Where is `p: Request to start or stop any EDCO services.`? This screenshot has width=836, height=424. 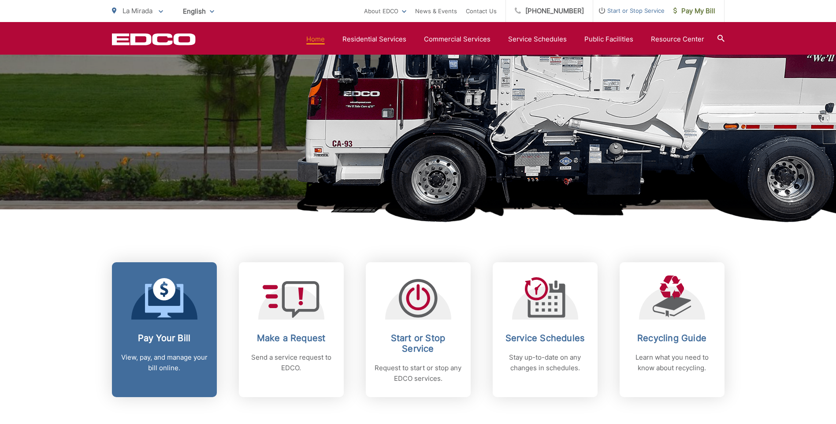 p: Request to start or stop any EDCO services. is located at coordinates (418, 373).